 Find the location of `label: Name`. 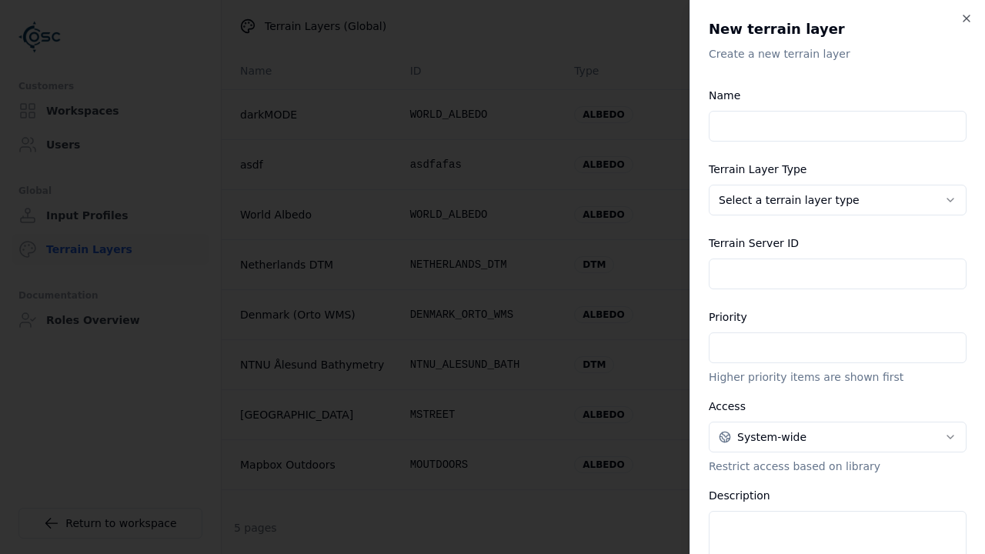

label: Name is located at coordinates (724, 95).